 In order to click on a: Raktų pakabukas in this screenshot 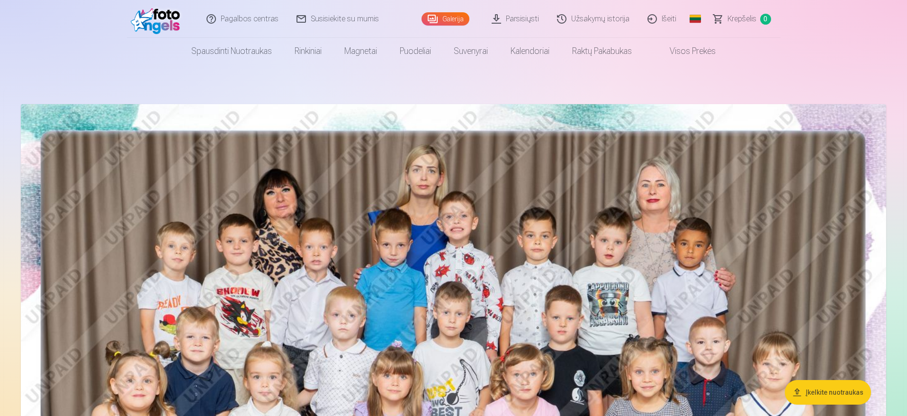, I will do `click(602, 51)`.